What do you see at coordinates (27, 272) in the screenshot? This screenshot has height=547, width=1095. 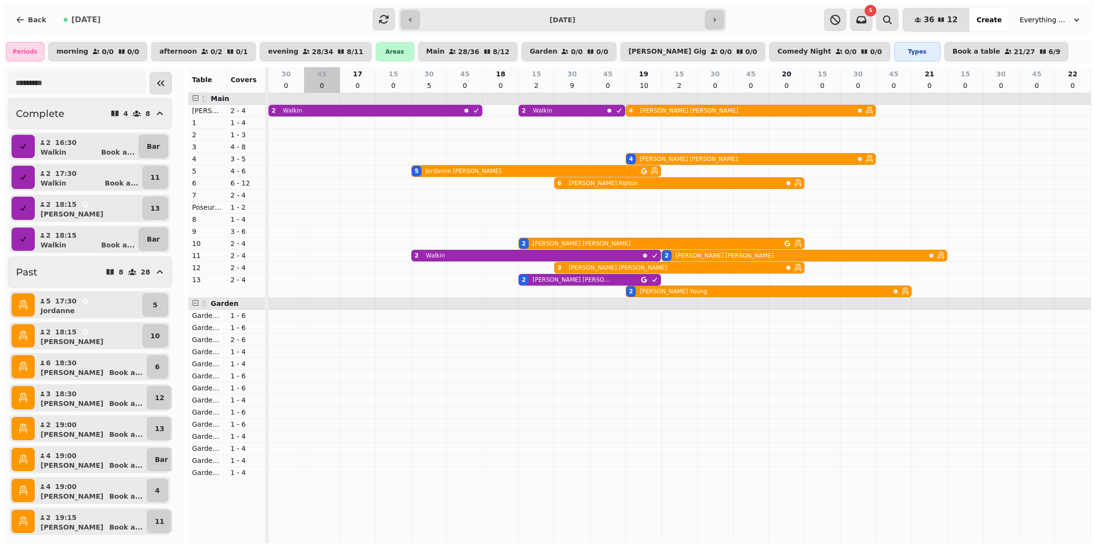 I see `h2: Past` at bounding box center [27, 272].